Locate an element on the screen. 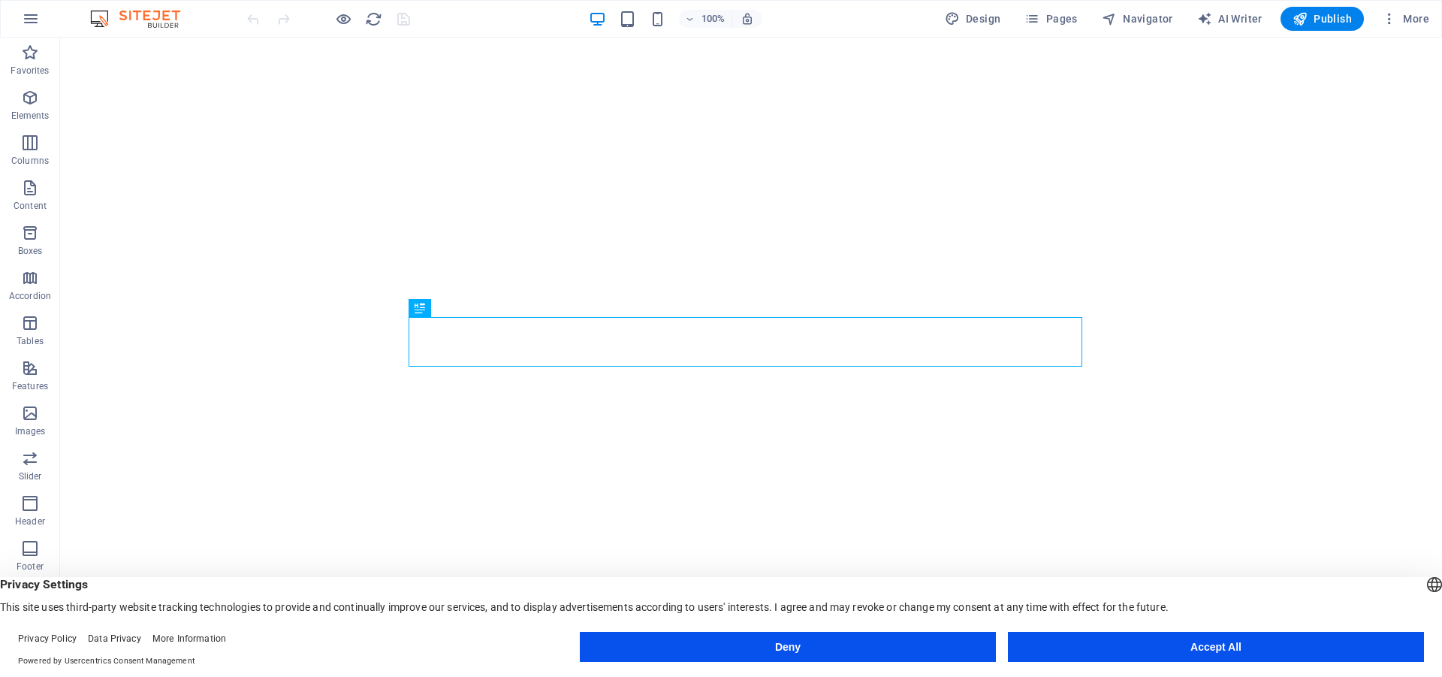  p: Favorites is located at coordinates (29, 71).